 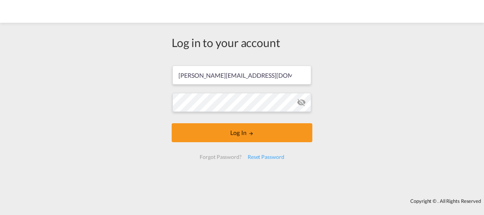 I want to click on div: Forgot Password?, so click(x=221, y=157).